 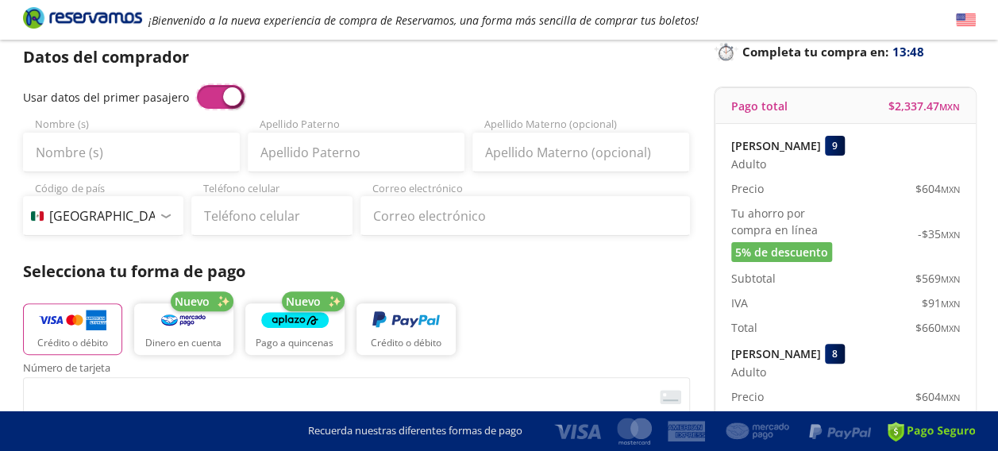 I want to click on em: ¡Bienvenido a la nueva experiencia de compra de Reservamos, una forma más sencilla de comprar tus..., so click(x=423, y=20).